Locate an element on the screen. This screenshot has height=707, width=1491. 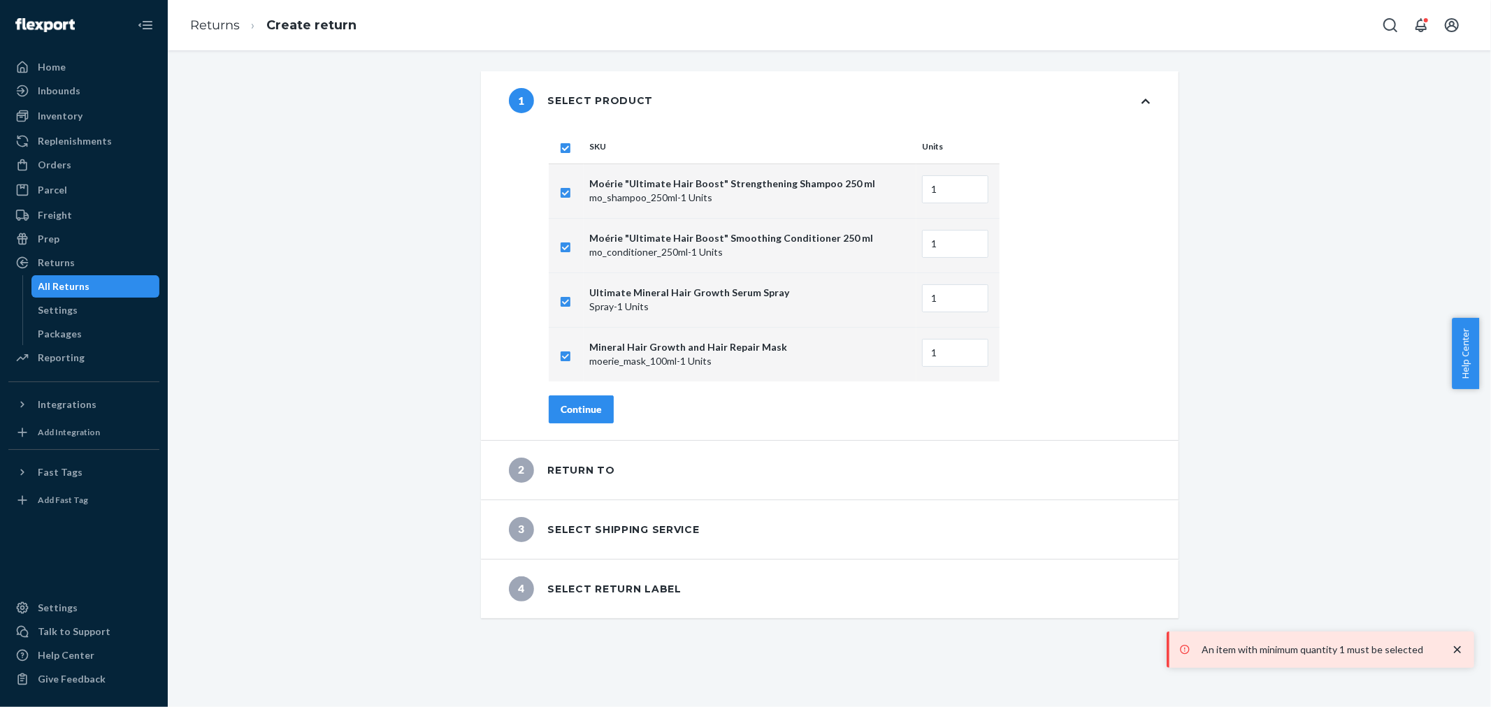
div: Fast Tags is located at coordinates (60, 473).